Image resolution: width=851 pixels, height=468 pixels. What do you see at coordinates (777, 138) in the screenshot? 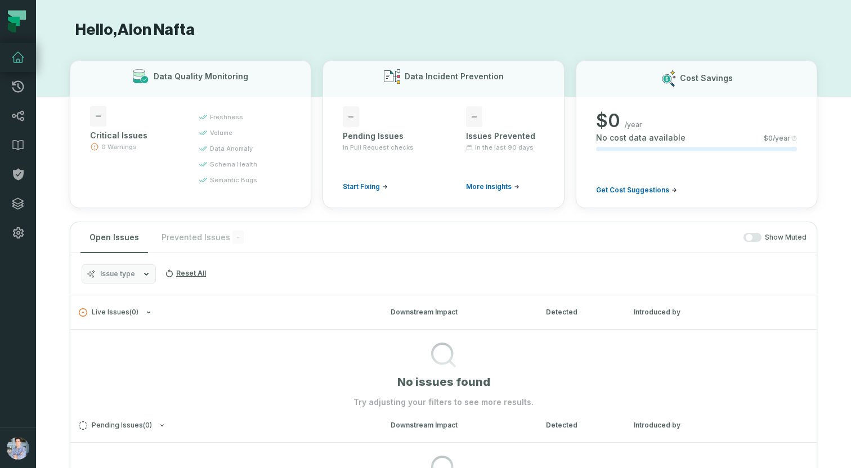
I see `span: $ 0 /year` at bounding box center [777, 138].